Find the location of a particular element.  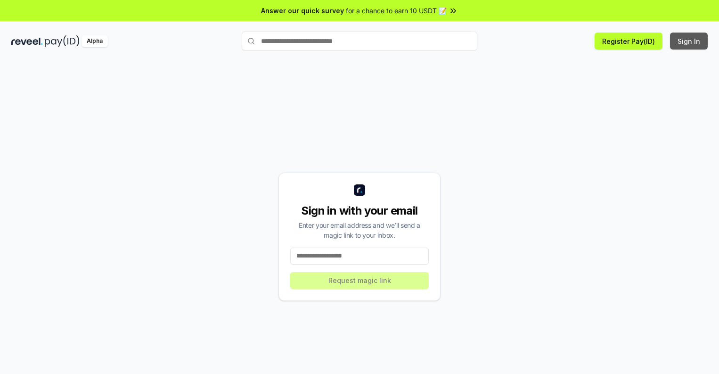

span: for a chance to earn 10 USDT 📝 is located at coordinates (396, 10).